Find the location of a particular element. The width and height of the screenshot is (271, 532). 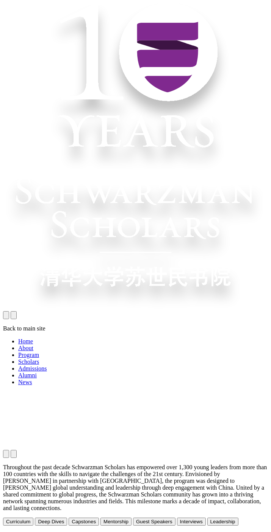

button: Capstones is located at coordinates (84, 522).